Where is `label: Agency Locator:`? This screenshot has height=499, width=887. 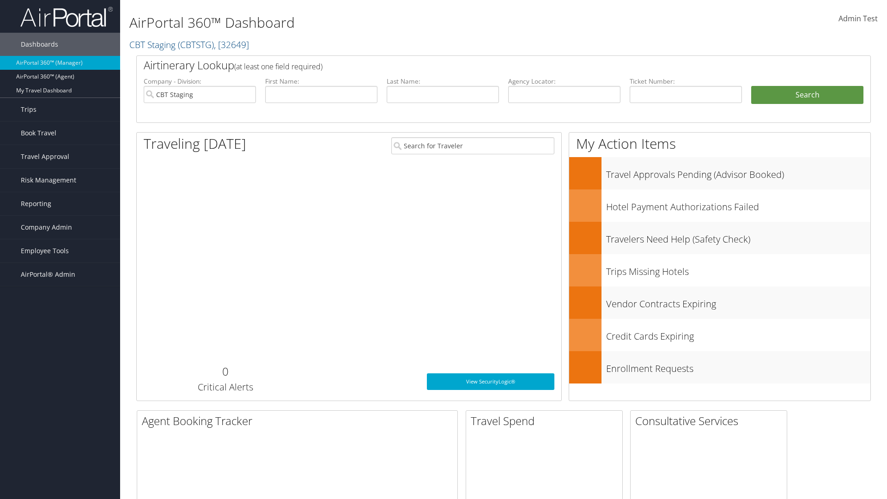
label: Agency Locator: is located at coordinates (564, 81).